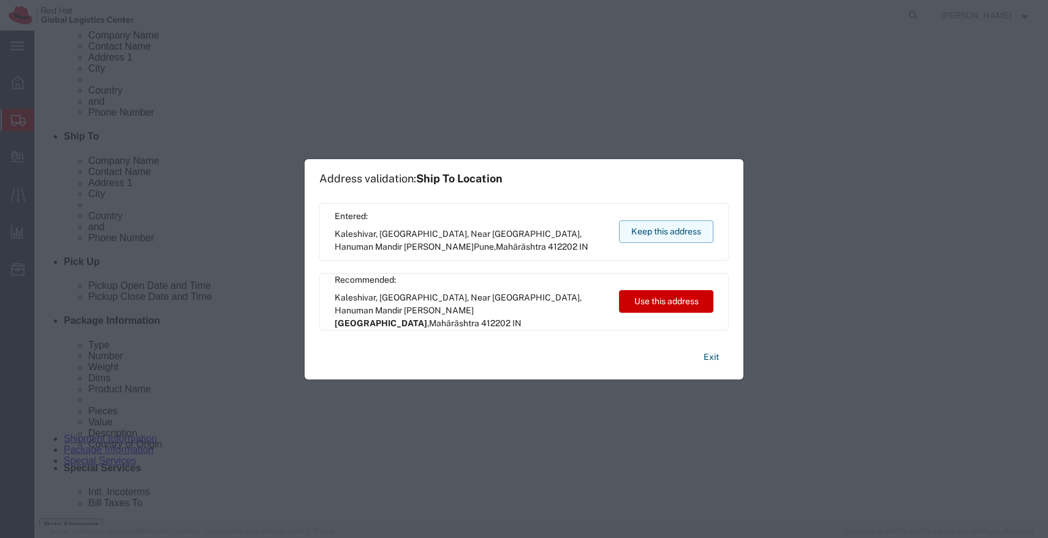  Describe the element at coordinates (483, 247) in the screenshot. I see `span: Pune` at that location.